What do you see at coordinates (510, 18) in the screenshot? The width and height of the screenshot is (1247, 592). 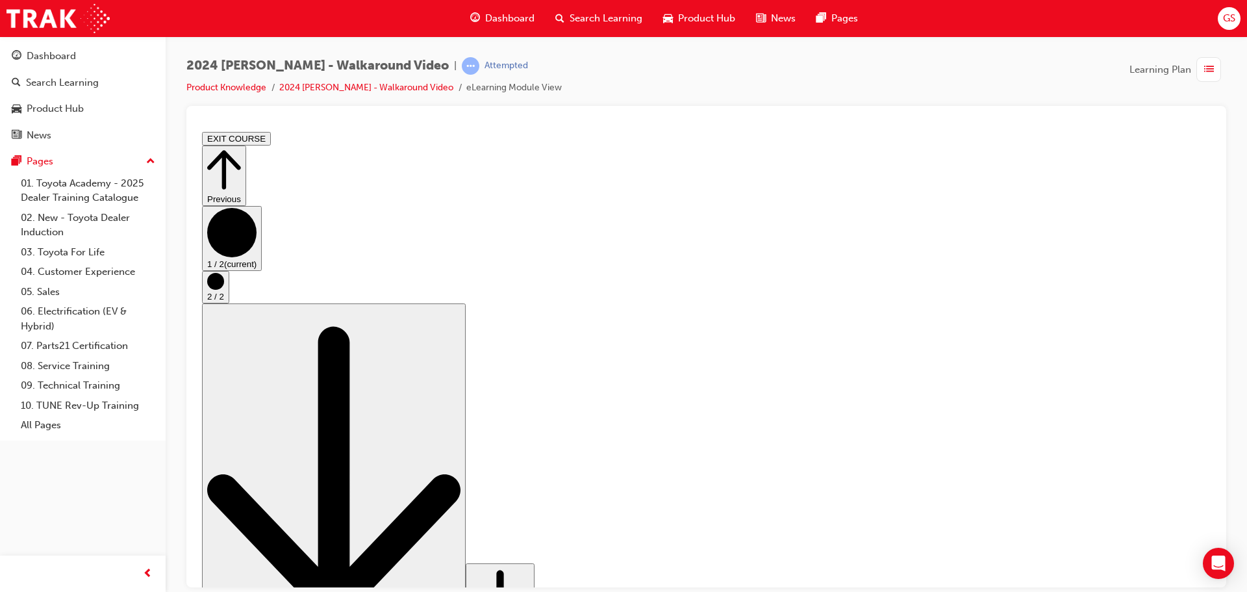 I see `span: Dashboard` at bounding box center [510, 18].